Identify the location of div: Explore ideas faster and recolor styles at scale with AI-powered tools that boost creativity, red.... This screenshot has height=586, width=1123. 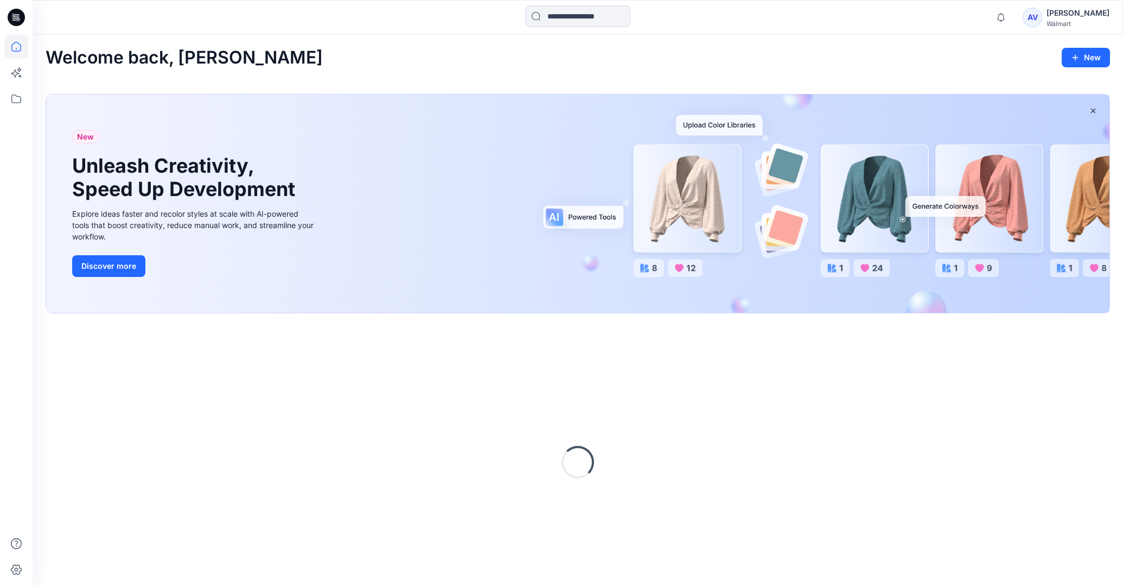
(194, 225).